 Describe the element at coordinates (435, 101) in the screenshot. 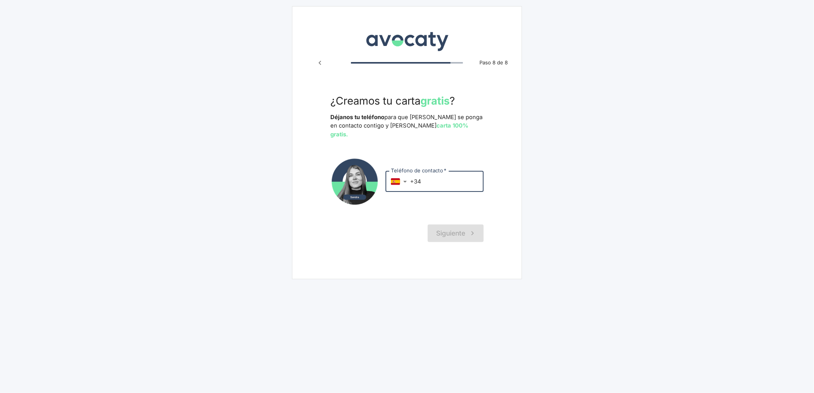

I see `strong: gratis` at that location.